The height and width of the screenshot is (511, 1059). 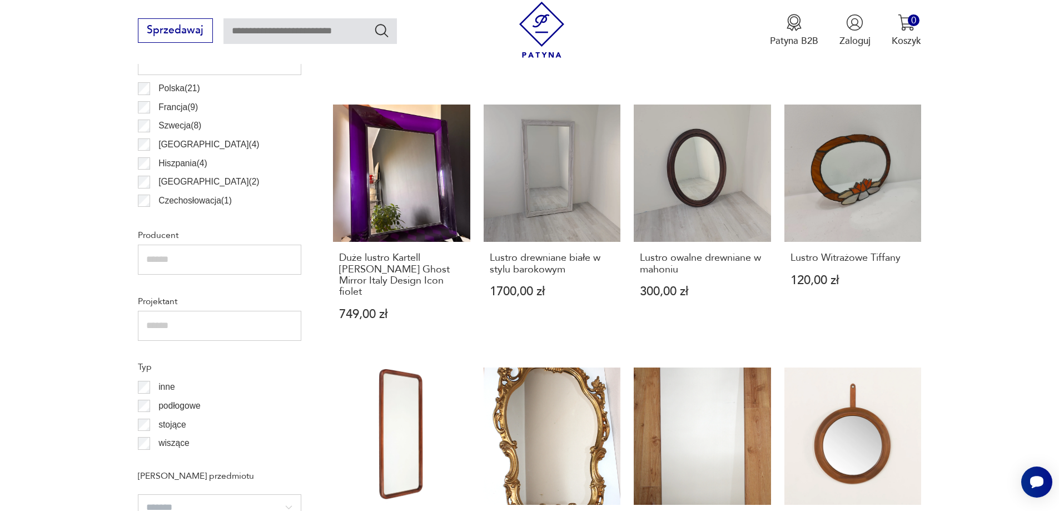 What do you see at coordinates (166, 387) in the screenshot?
I see `p: inne` at bounding box center [166, 387].